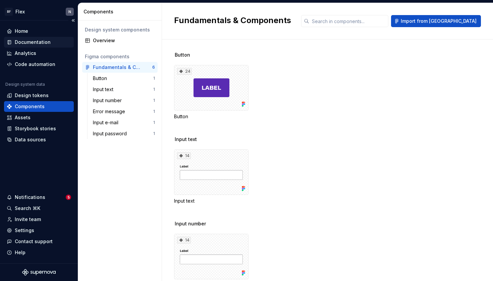 This screenshot has height=281, width=493. What do you see at coordinates (39, 273) in the screenshot?
I see `svg: Supernova Logo` at bounding box center [39, 273].